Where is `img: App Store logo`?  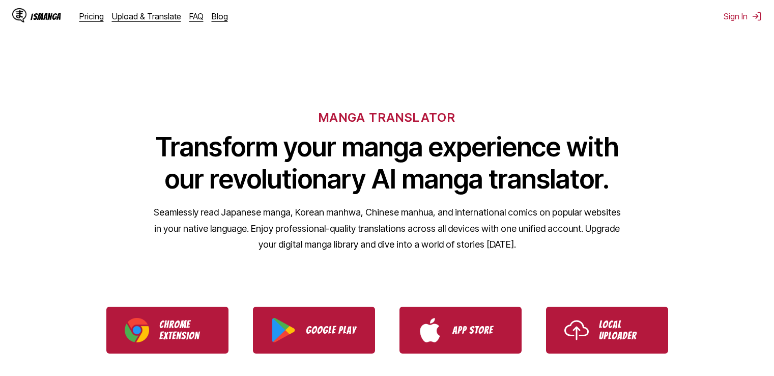 img: App Store logo is located at coordinates (430, 330).